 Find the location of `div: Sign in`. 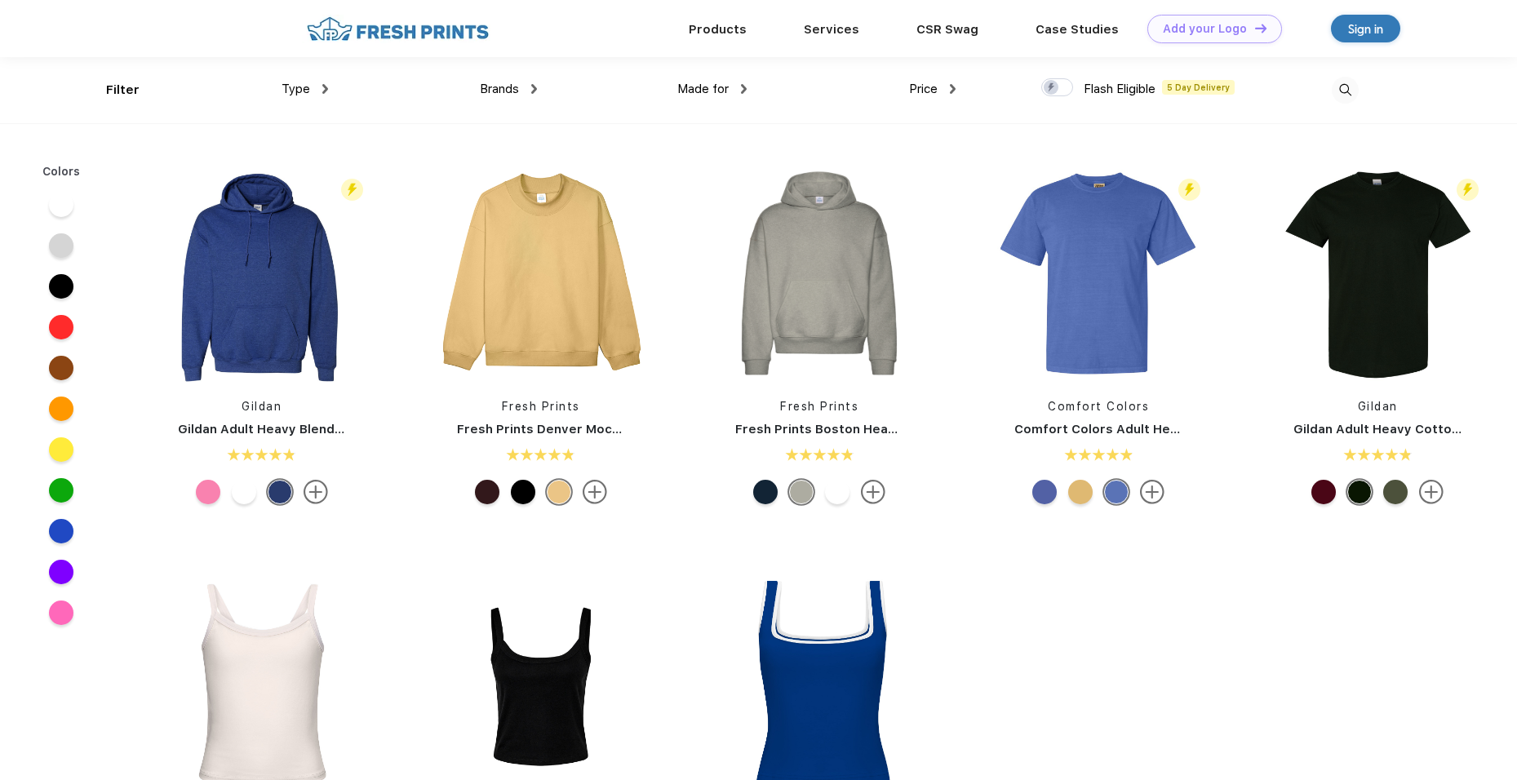

div: Sign in is located at coordinates (1365, 29).